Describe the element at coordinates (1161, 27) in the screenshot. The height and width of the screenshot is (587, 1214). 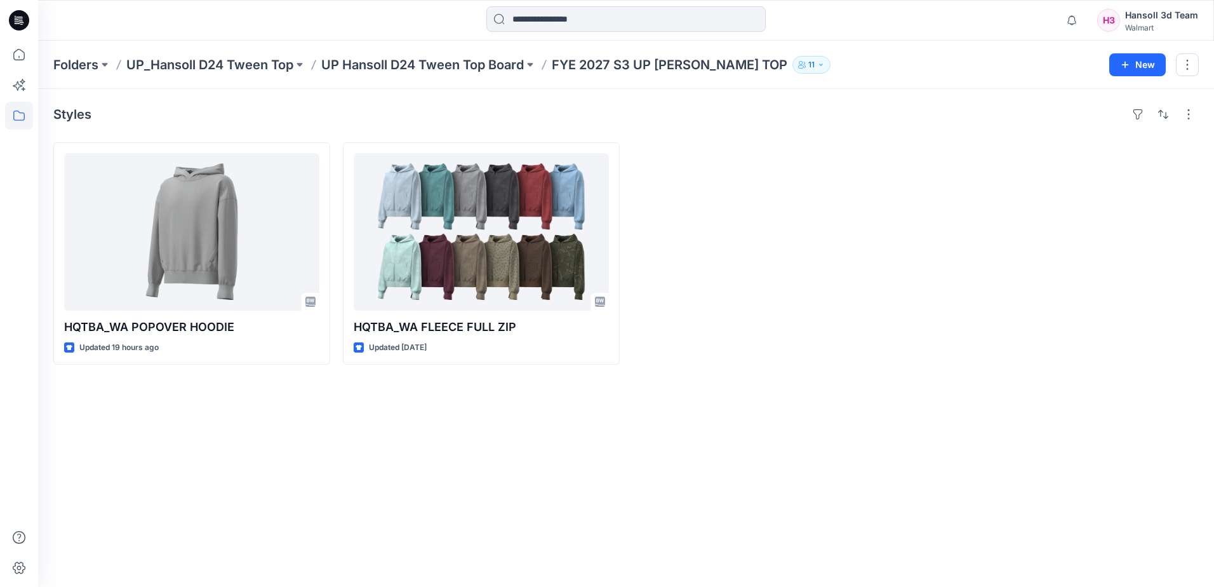
I see `div: Walmart` at that location.